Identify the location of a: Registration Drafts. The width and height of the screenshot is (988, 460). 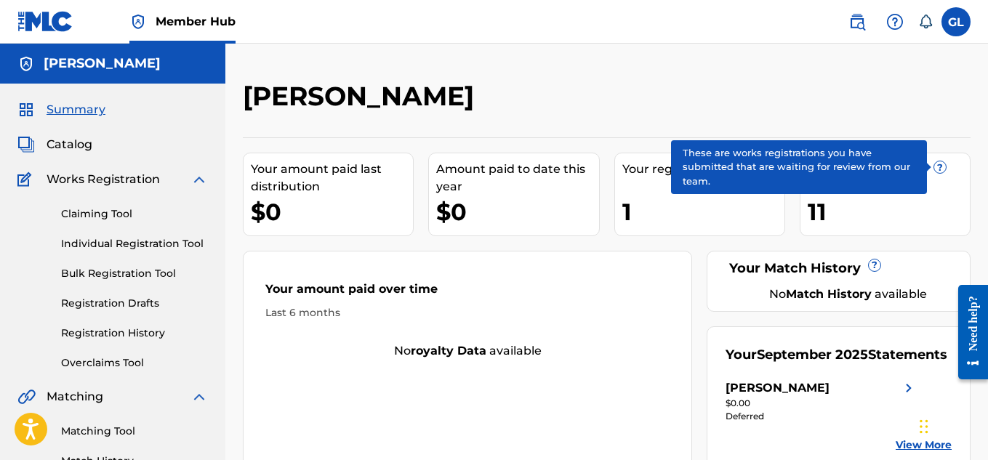
(134, 303).